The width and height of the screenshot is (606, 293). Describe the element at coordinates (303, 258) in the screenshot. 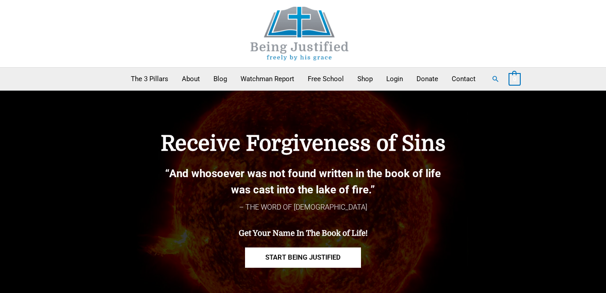

I see `a: START BEING JUSTIFIED` at that location.